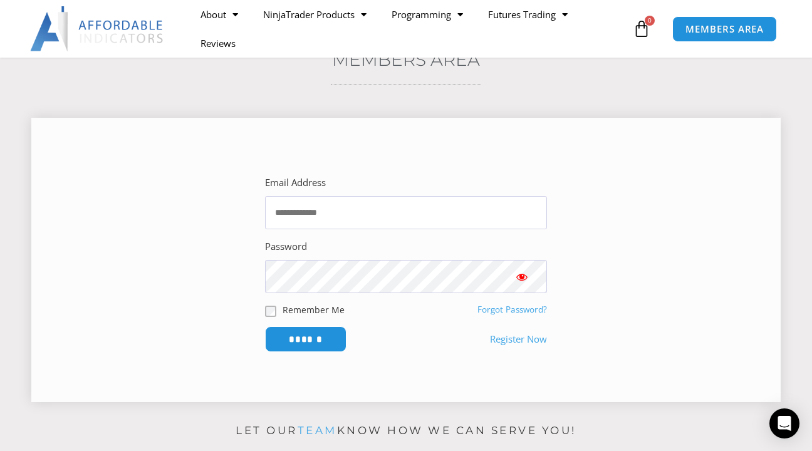 This screenshot has height=451, width=812. I want to click on img: LogoAI | Affordable Indicators – NinjaTrader, so click(97, 29).